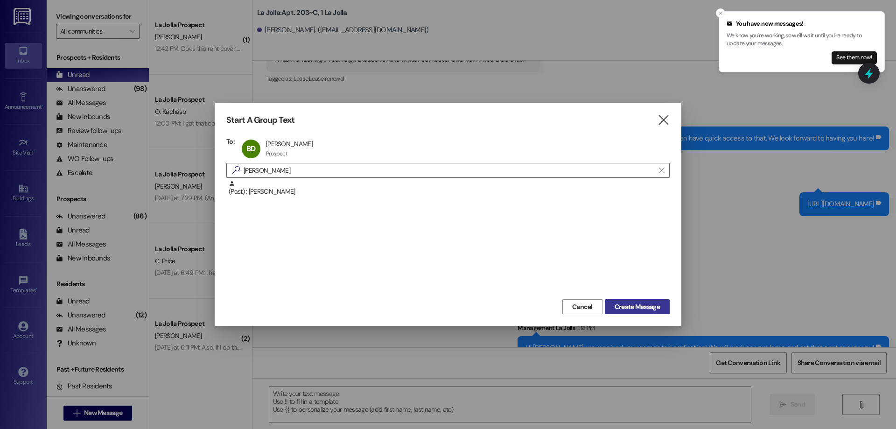 The image size is (896, 429). What do you see at coordinates (230, 141) in the screenshot?
I see `h3: To:` at bounding box center [230, 141].